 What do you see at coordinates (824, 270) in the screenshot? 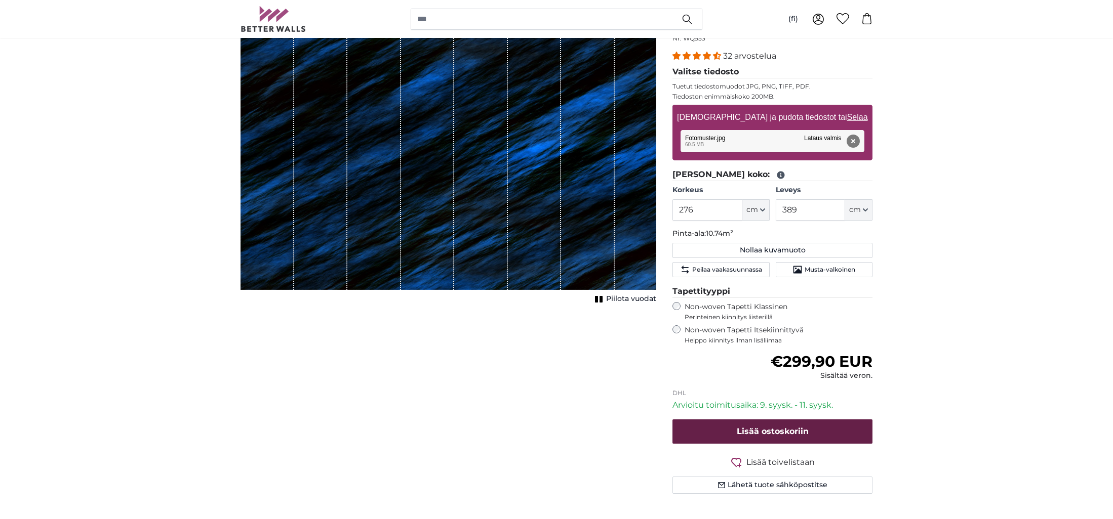
I see `button: Musta-valkoinen` at bounding box center [824, 270].